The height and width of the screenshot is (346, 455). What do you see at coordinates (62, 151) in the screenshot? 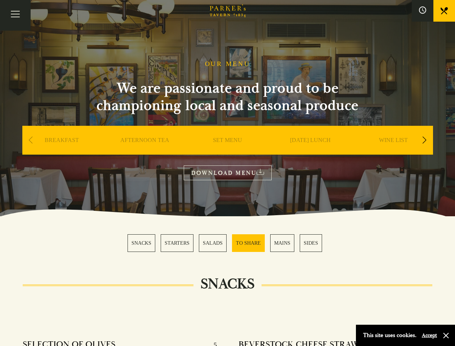
I see `div: 1 / 9` at bounding box center [62, 151].